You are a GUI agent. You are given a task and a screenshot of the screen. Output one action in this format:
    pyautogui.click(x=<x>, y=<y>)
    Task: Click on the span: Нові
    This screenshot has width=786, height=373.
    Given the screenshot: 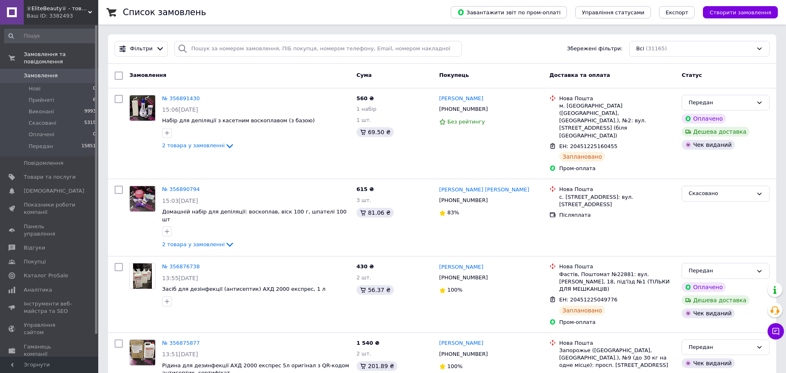 What is the action you would take?
    pyautogui.click(x=34, y=89)
    